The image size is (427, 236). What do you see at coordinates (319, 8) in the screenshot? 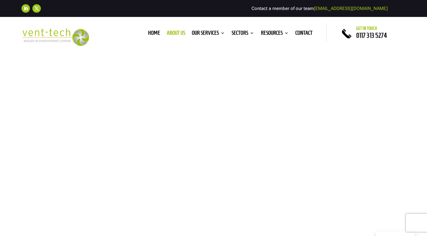
I see `span: Contact a member of our team` at bounding box center [319, 8].